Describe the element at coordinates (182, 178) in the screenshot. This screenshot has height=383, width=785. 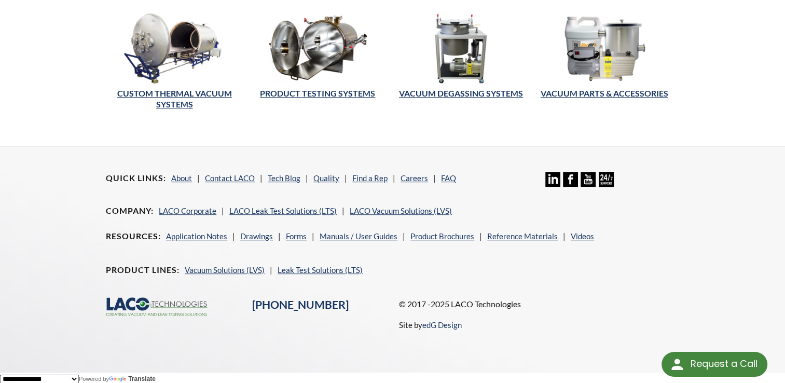
I see `a: About` at that location.